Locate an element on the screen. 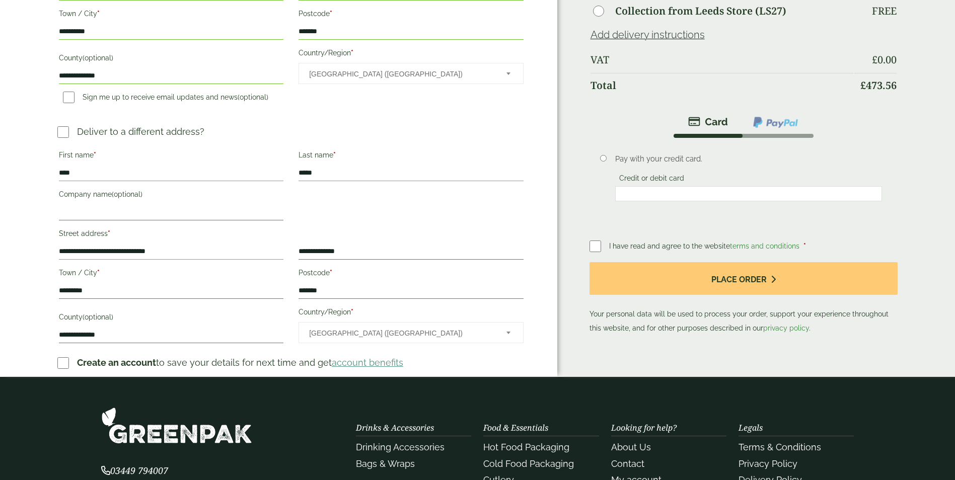 This screenshot has width=955, height=480. span: I have read and agree to the website is located at coordinates (705, 246).